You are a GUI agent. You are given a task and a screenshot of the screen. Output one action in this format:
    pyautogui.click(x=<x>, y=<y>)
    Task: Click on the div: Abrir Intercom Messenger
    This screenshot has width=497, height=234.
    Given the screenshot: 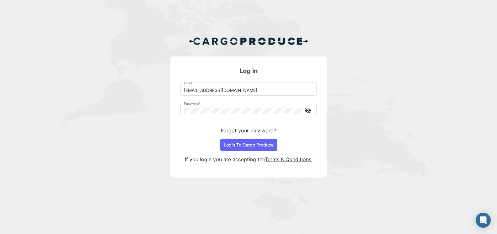 What is the action you would take?
    pyautogui.click(x=483, y=220)
    